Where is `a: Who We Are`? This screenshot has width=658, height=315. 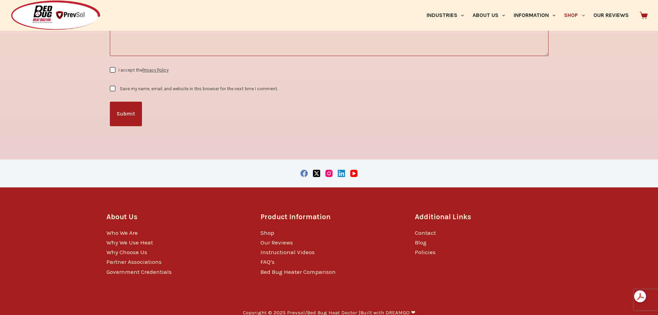
a: Who We Are is located at coordinates (122, 233).